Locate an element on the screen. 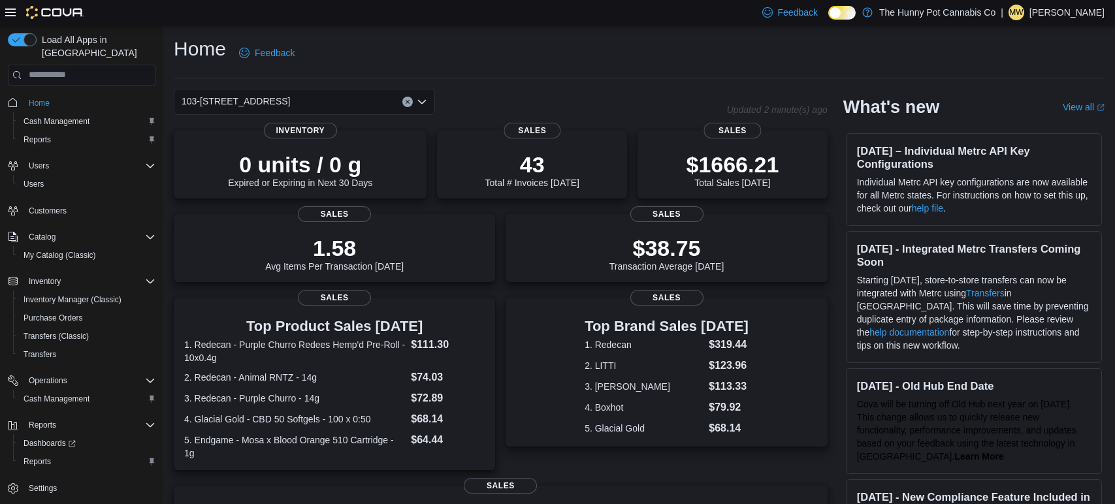  dd: $111.30 is located at coordinates (447, 345).